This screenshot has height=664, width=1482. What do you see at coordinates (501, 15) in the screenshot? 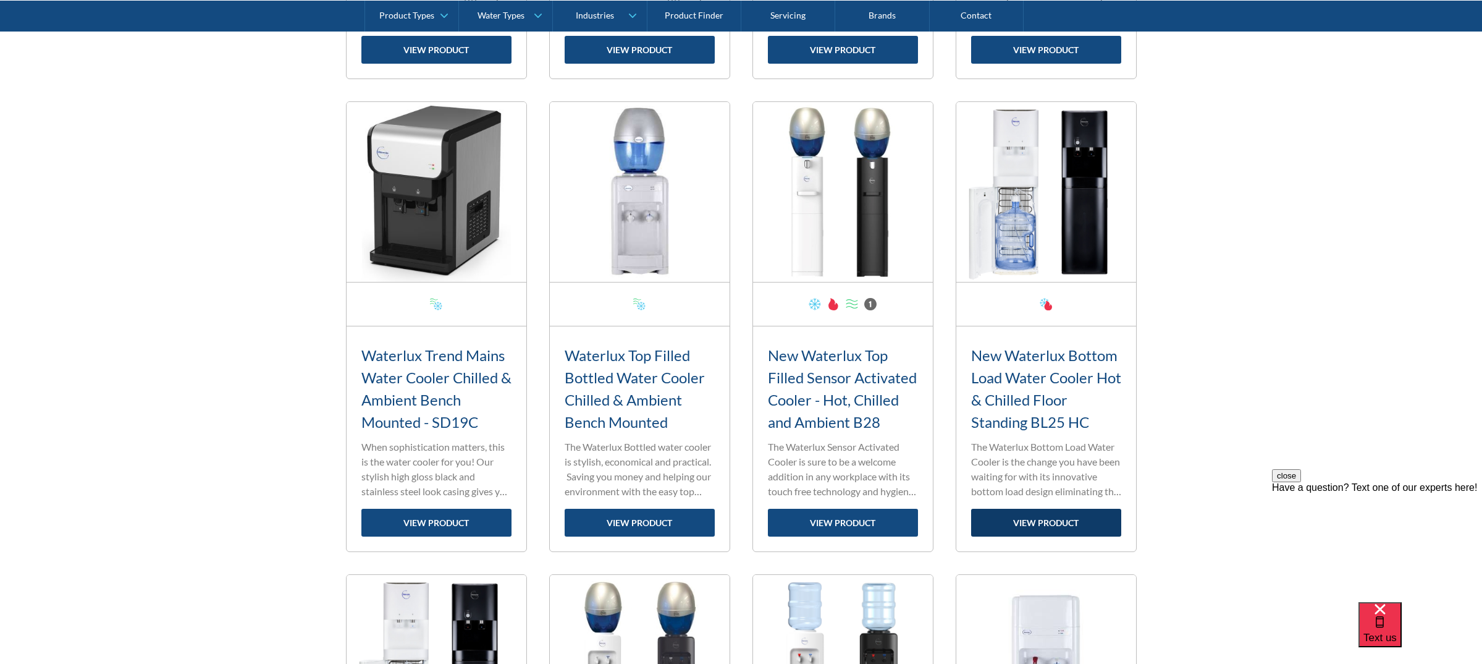
I see `div: Water Types` at bounding box center [501, 15].